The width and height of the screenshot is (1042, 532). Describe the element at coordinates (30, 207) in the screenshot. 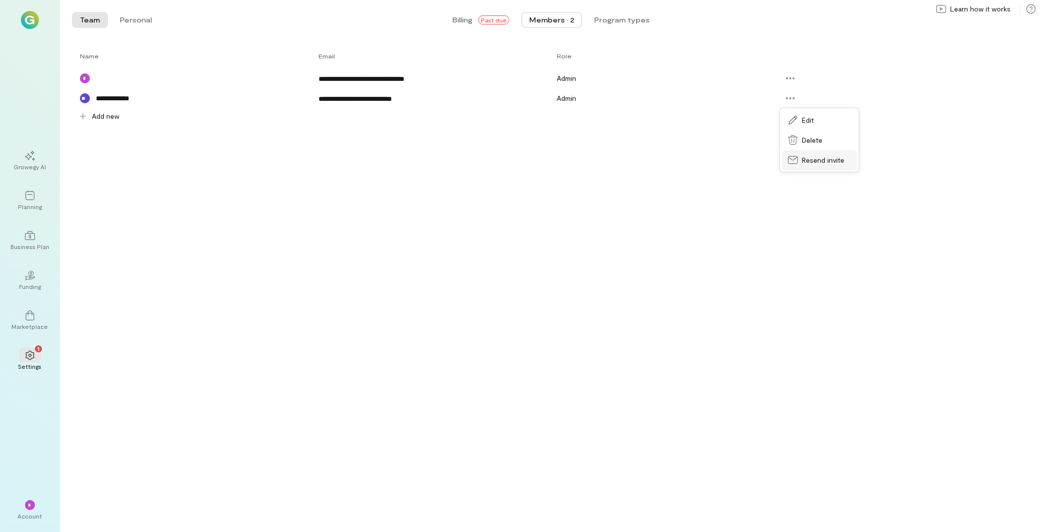

I see `div: Planning` at that location.